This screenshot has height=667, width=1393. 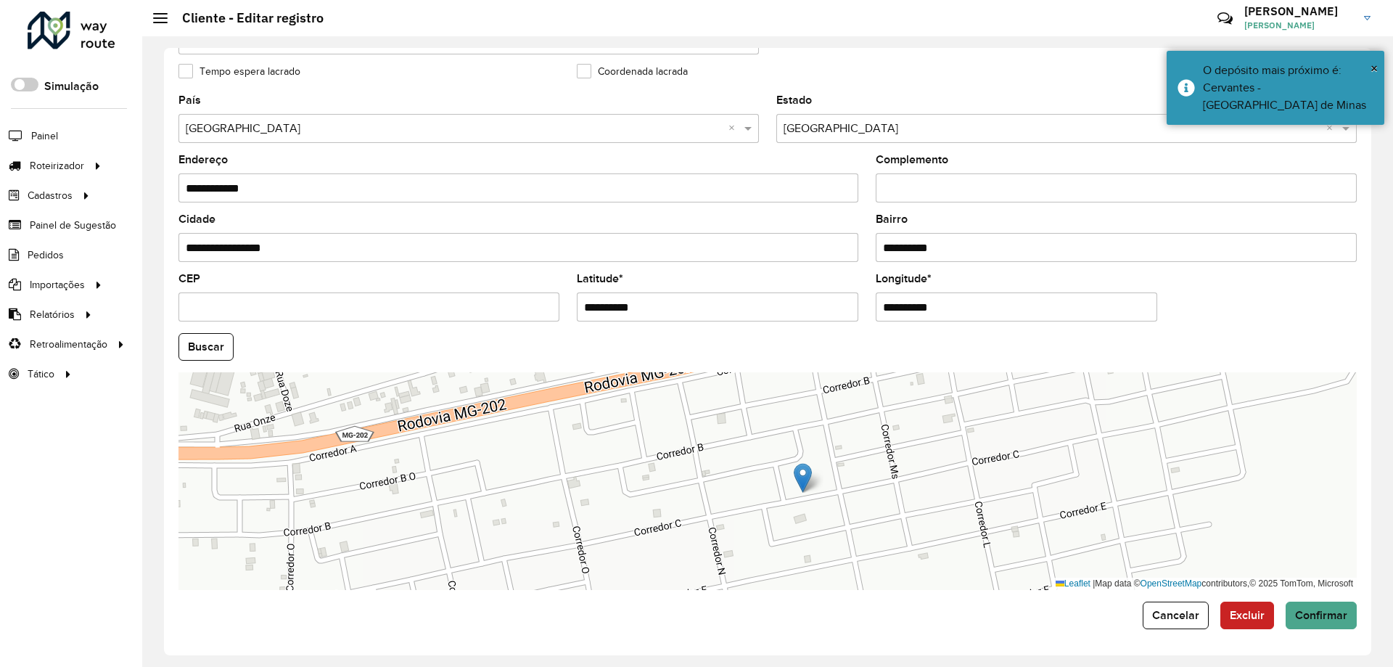 What do you see at coordinates (1204, 583) in the screenshot?
I see `div: Map data © contributors,© 2025 TomTom, Microsoft` at bounding box center [1204, 583].